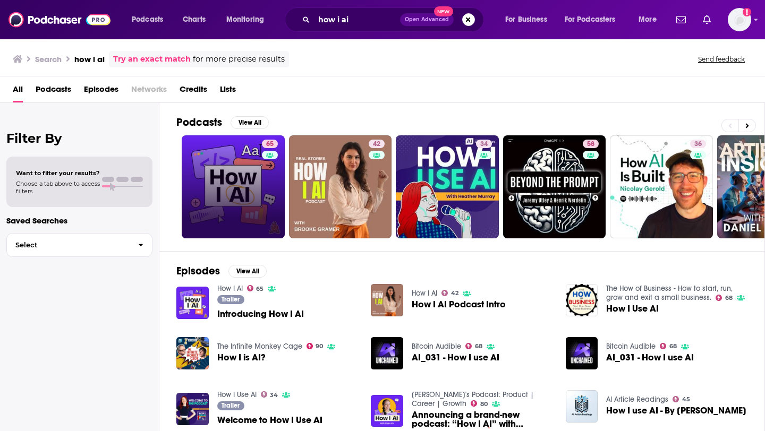 This screenshot has height=431, width=765. Describe the element at coordinates (53, 91) in the screenshot. I see `span: Podcasts` at that location.